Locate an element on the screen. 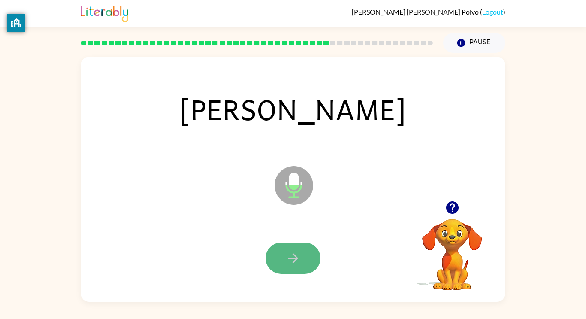 The width and height of the screenshot is (586, 319). button: Pause is located at coordinates (474, 43).